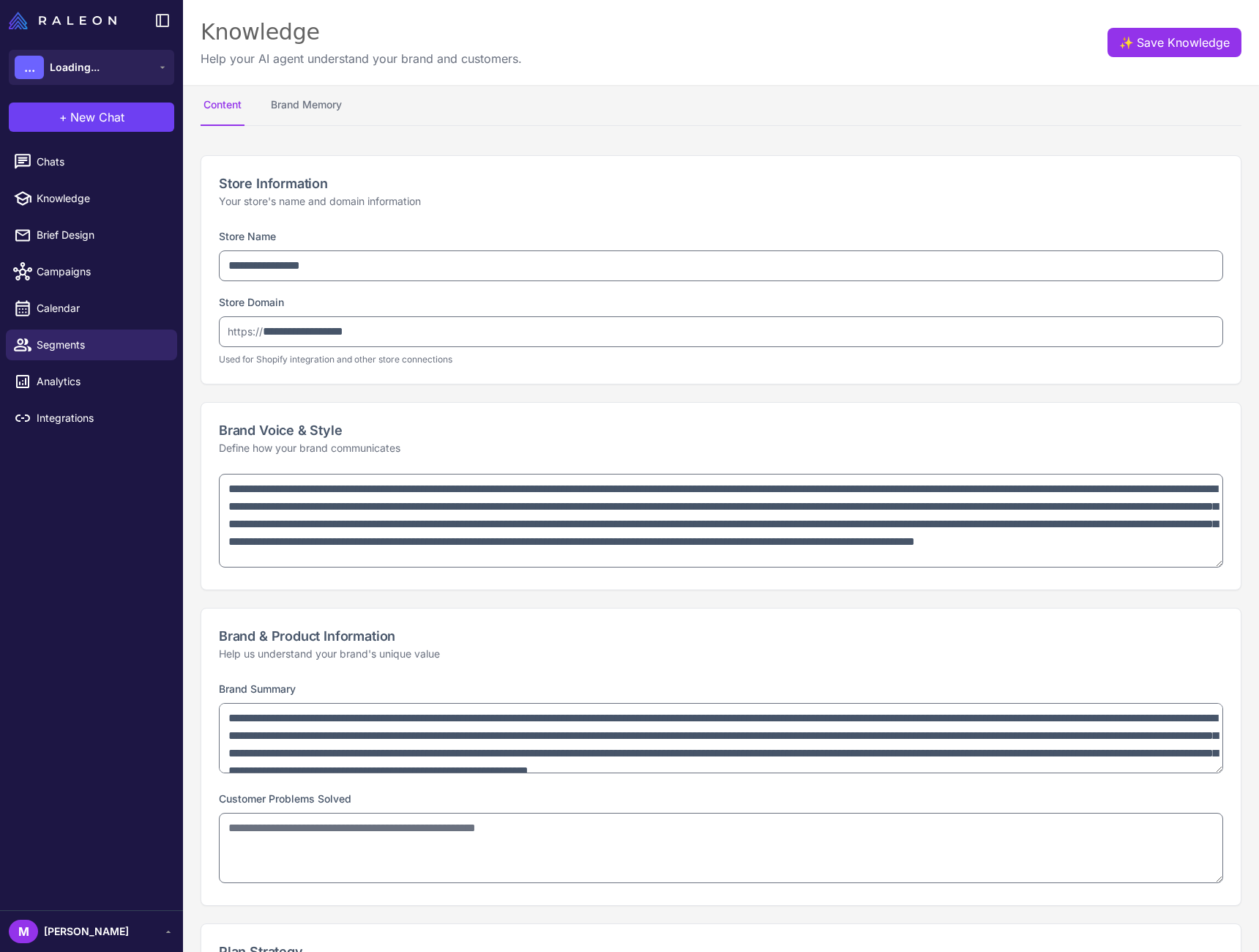 This screenshot has width=1259, height=952. What do you see at coordinates (721, 430) in the screenshot?
I see `h2: Brand Voice & Style` at bounding box center [721, 430].